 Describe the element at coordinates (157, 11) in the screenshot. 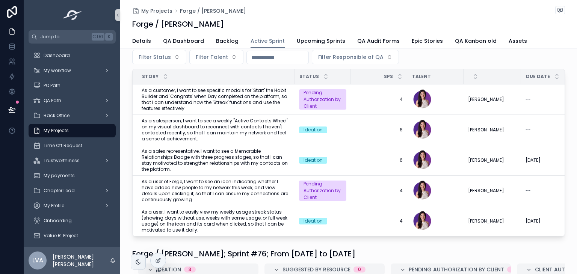

I see `span: My Projects` at that location.